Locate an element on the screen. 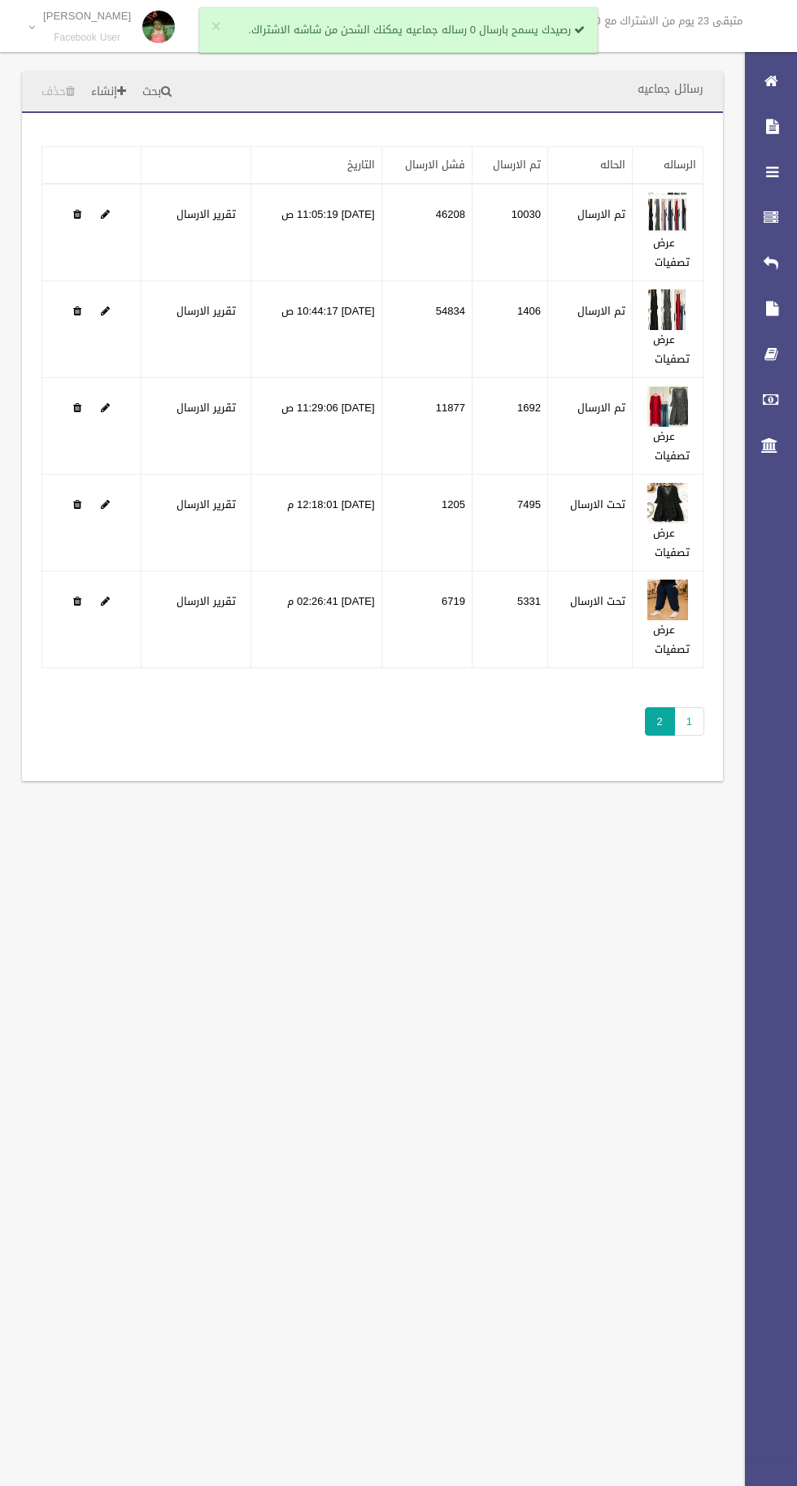  th: الحاله is located at coordinates (589, 166).